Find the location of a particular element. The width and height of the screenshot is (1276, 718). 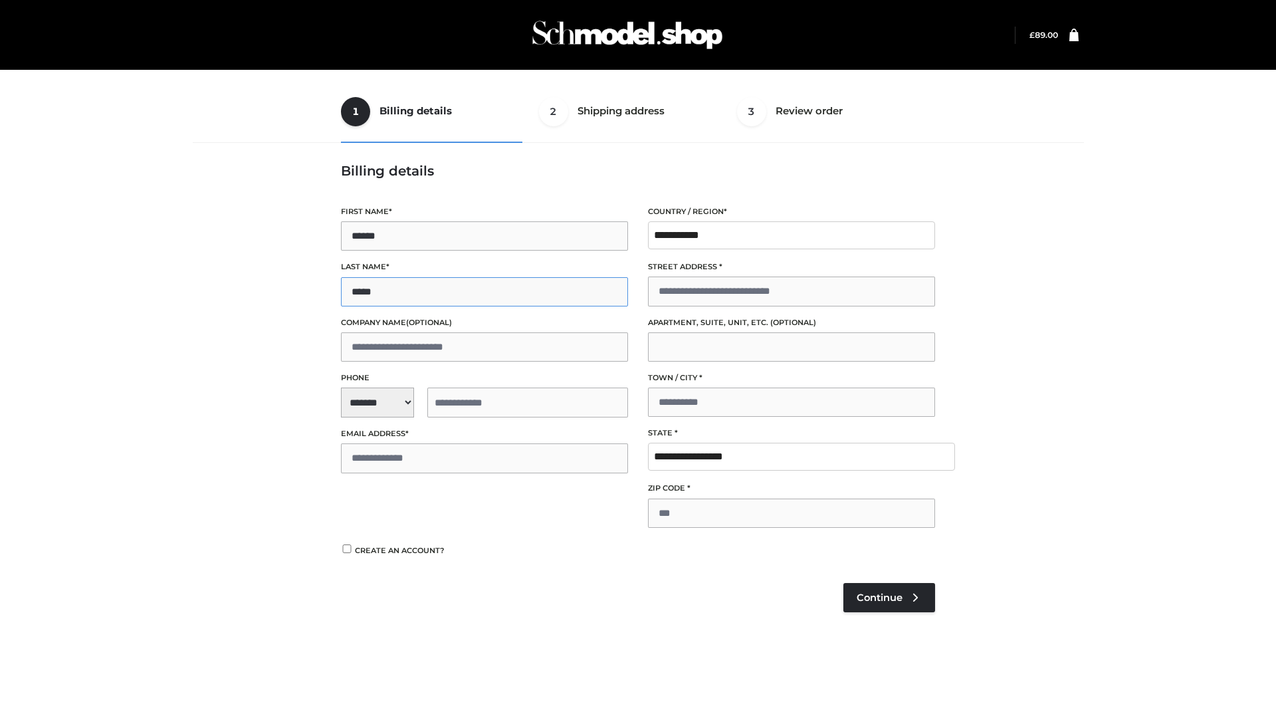

label: Company name is located at coordinates (484, 322).